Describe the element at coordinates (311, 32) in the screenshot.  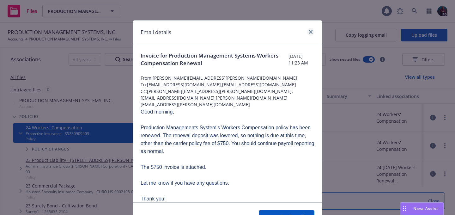
I see `a: close` at that location.